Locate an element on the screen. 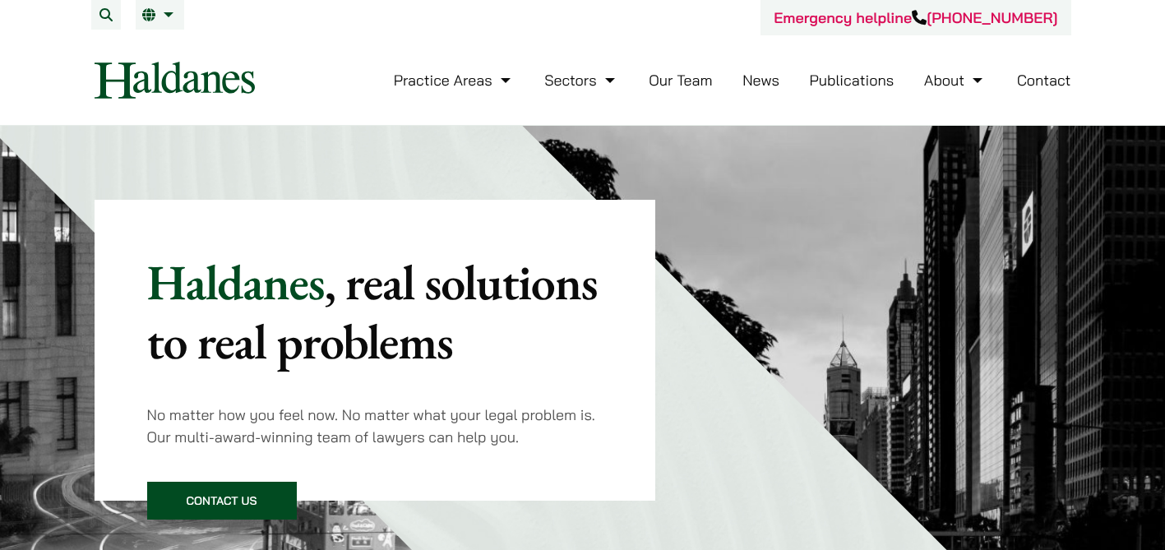  a: Contact is located at coordinates (1044, 80).